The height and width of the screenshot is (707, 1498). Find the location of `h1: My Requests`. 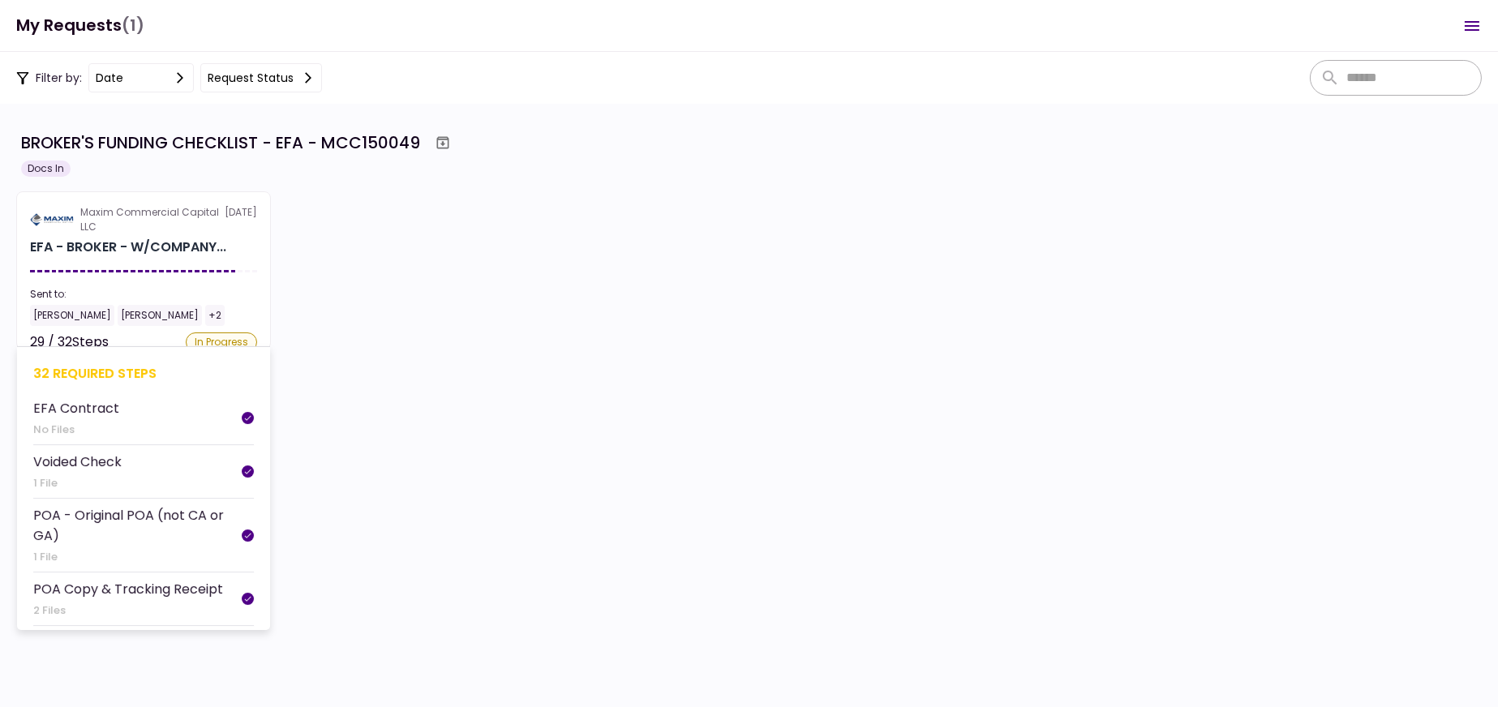

h1: My Requests is located at coordinates (80, 25).